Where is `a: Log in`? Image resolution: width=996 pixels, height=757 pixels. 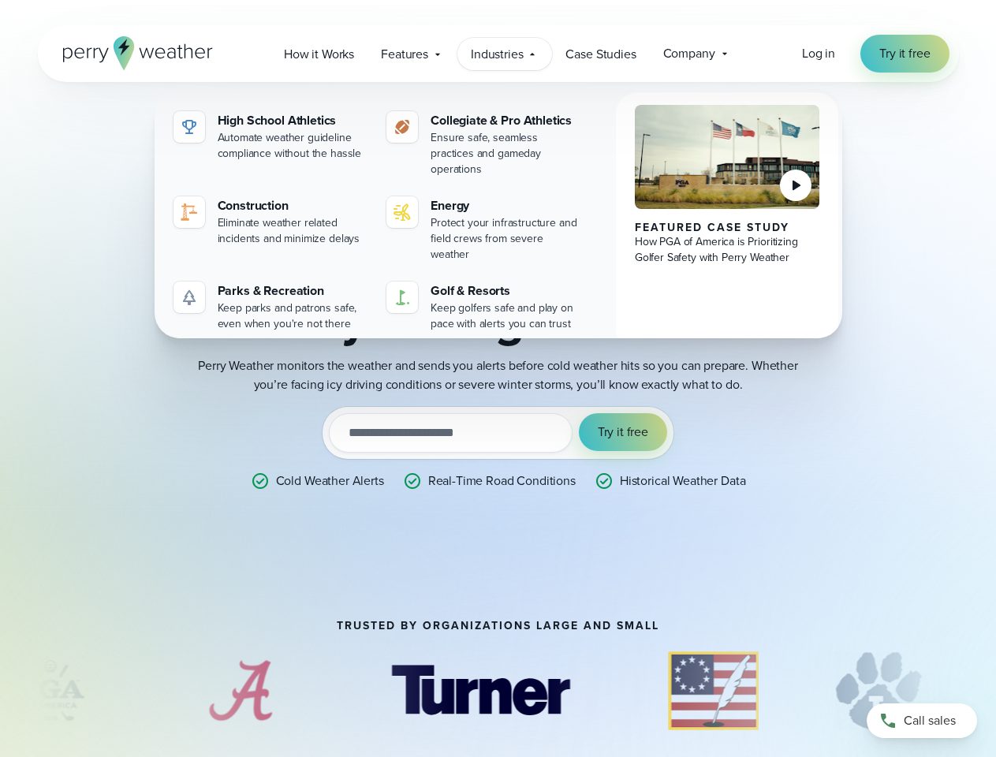 a: Log in is located at coordinates (819, 54).